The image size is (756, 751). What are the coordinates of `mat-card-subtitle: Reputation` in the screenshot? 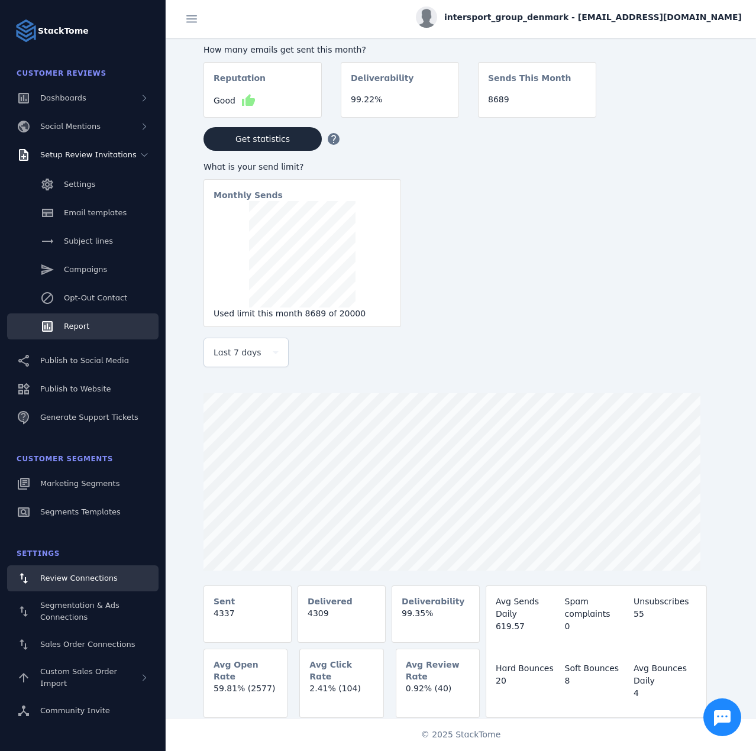 It's located at (240, 83).